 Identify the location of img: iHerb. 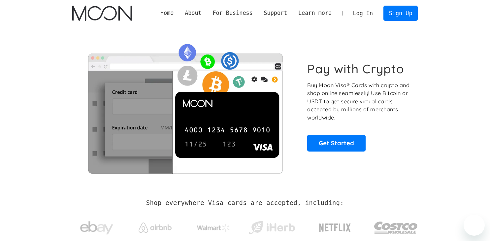
(272, 228).